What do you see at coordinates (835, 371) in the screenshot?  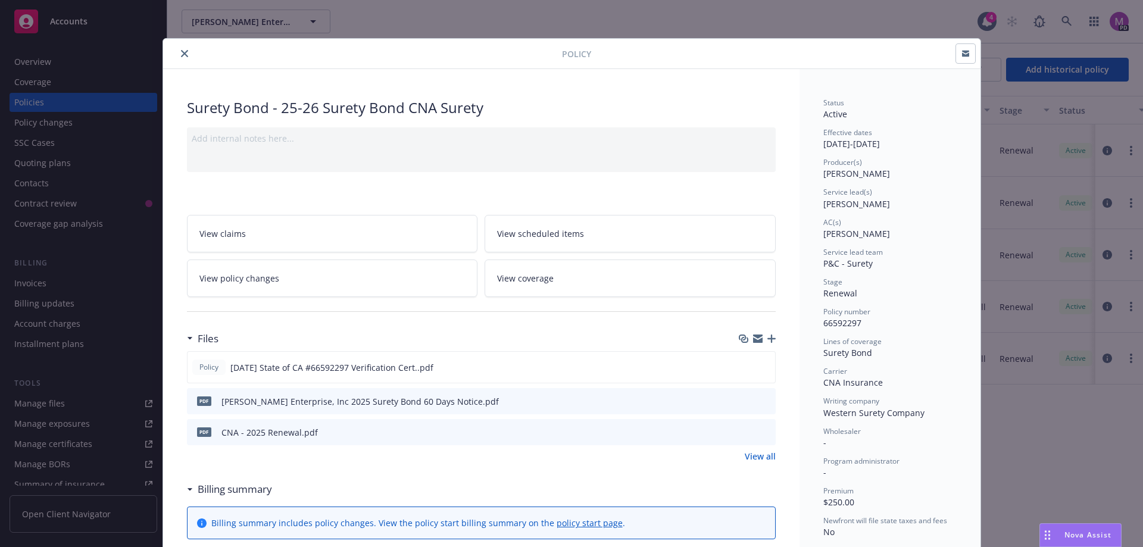 I see `span: Carrier` at bounding box center [835, 371].